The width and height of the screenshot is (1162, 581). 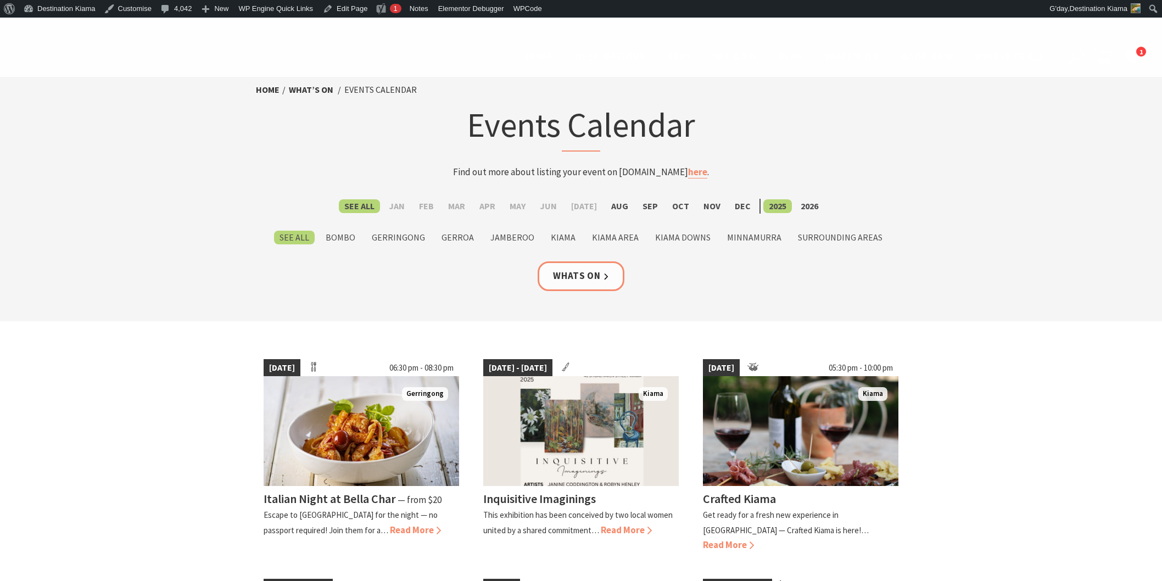 I want to click on label: Jamberoo, so click(x=512, y=237).